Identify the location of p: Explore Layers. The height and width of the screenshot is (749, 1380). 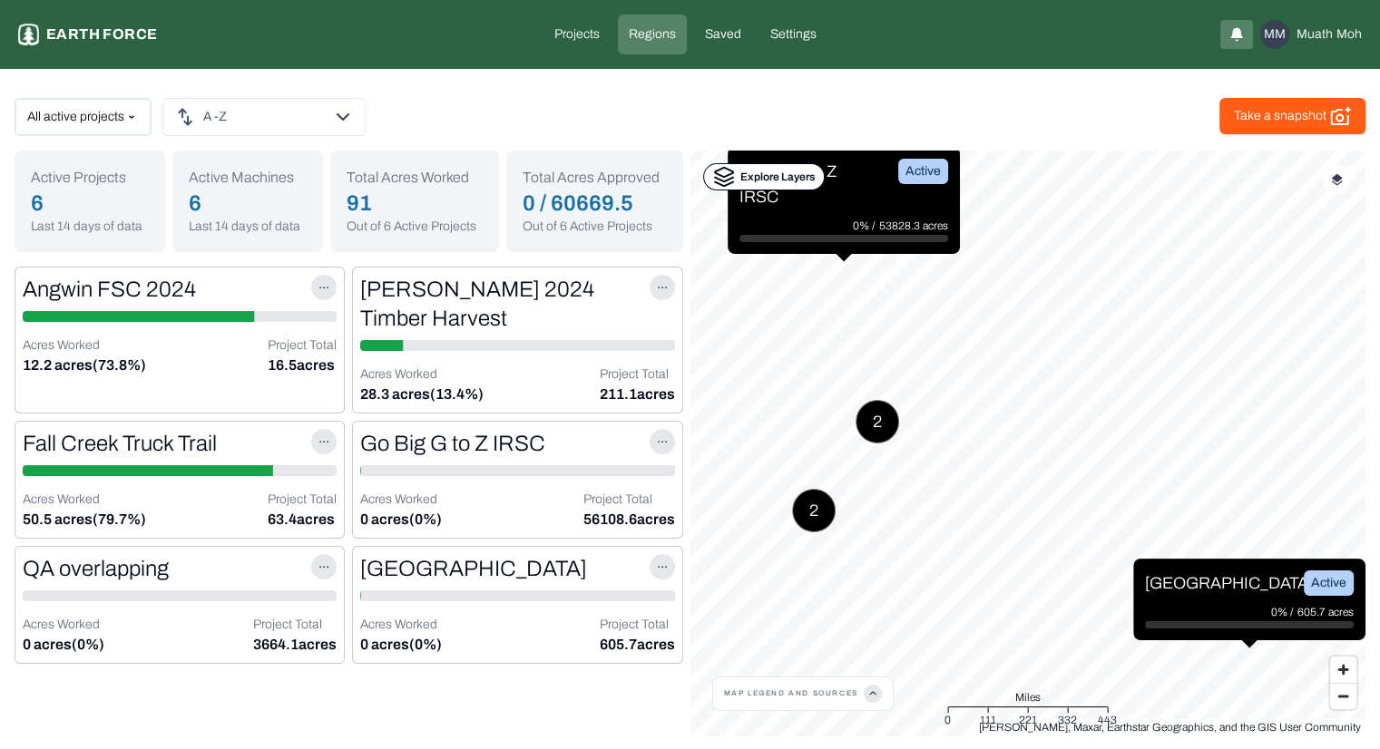
(777, 177).